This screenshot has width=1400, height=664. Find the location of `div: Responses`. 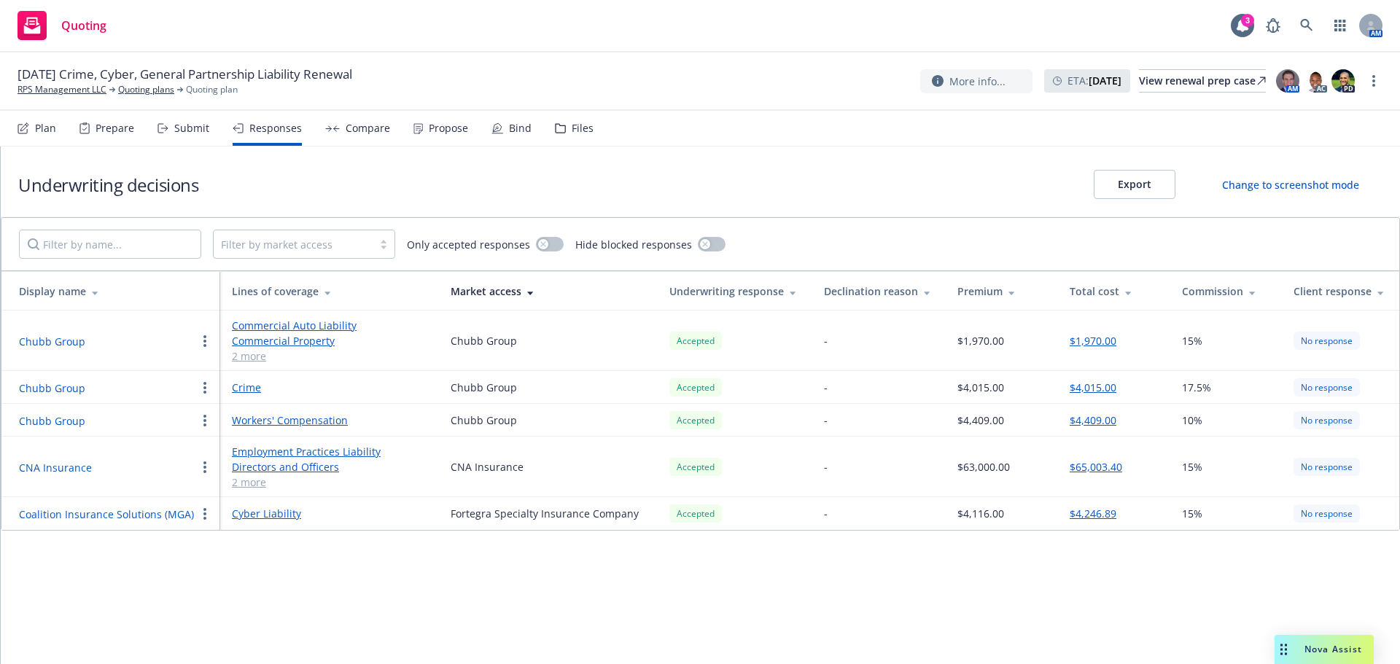

div: Responses is located at coordinates (276, 128).